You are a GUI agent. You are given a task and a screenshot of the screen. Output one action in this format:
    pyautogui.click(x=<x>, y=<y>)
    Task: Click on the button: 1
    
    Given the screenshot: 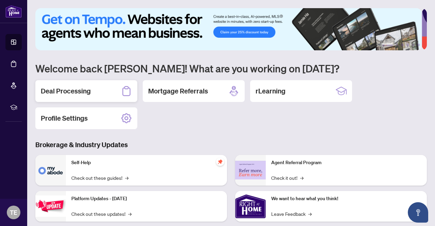 What is the action you would take?
    pyautogui.click(x=388, y=45)
    